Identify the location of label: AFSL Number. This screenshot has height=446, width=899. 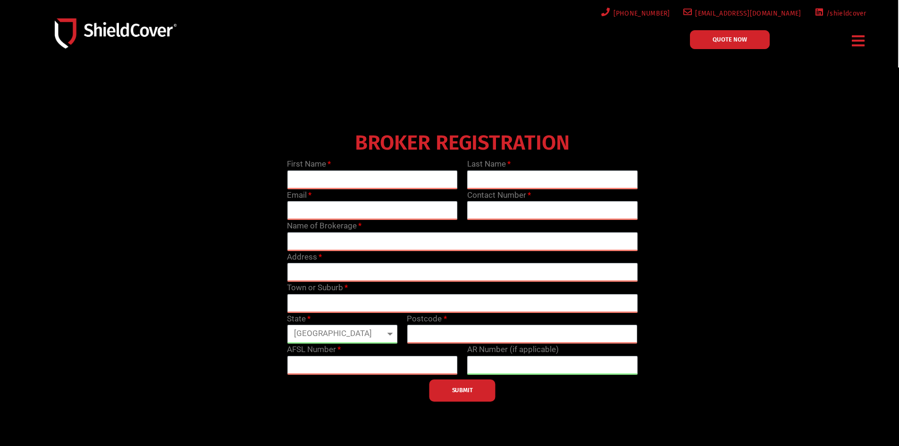
(314, 350).